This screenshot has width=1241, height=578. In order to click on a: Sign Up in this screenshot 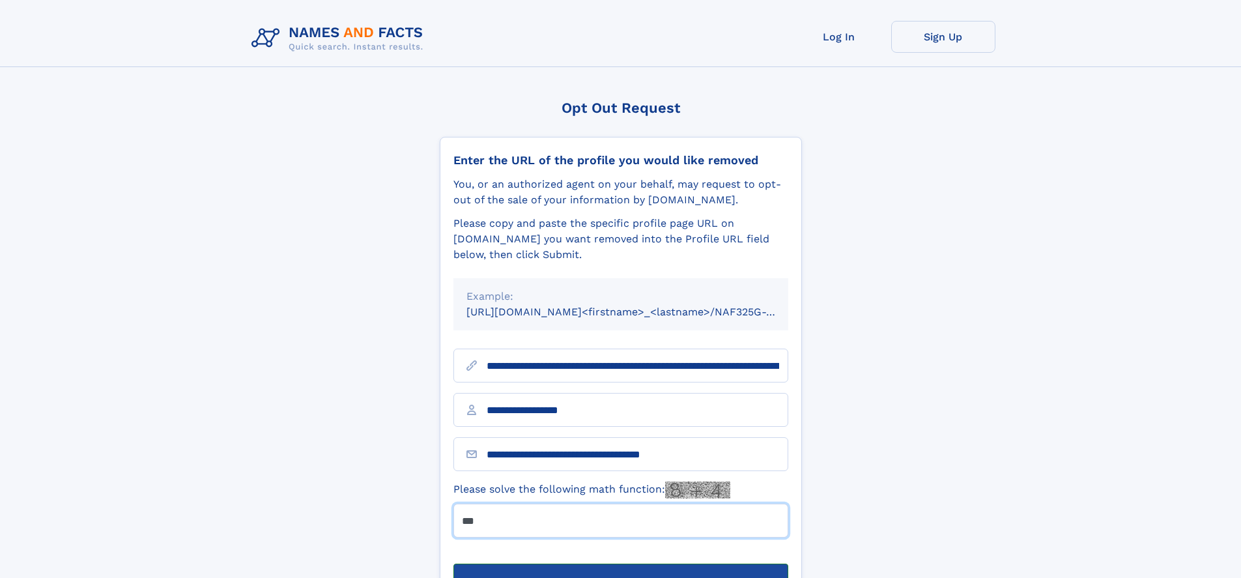, I will do `click(944, 36)`.